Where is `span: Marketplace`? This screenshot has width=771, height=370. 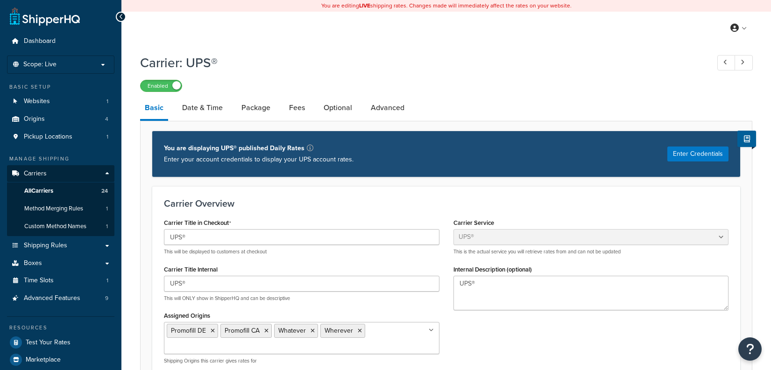 span: Marketplace is located at coordinates (43, 360).